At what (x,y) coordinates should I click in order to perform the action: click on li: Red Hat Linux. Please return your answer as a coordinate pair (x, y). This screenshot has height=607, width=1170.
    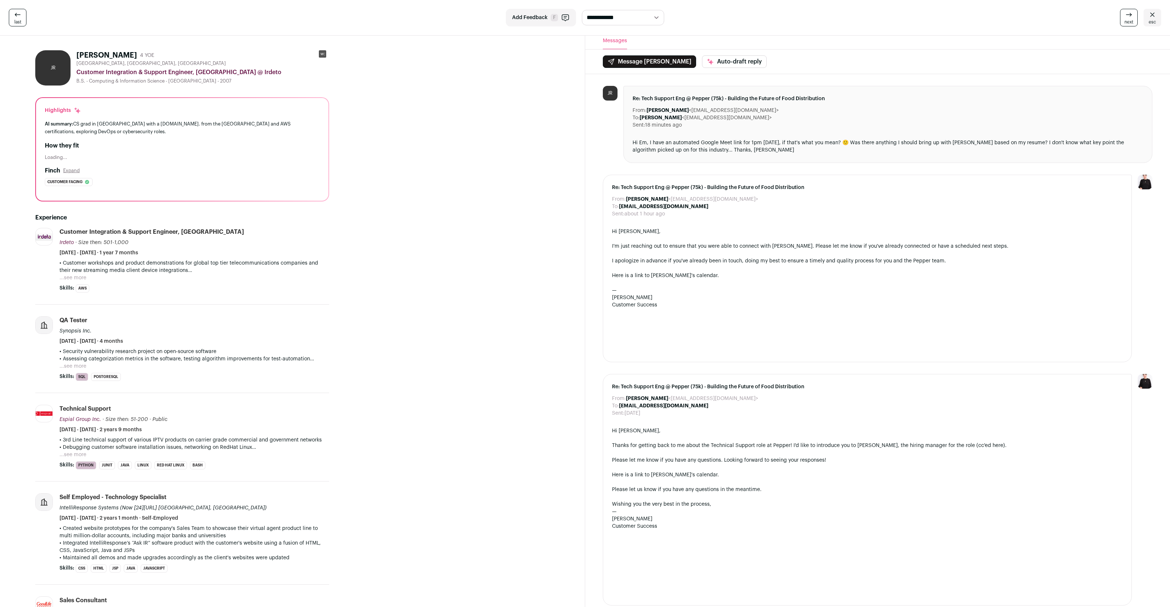
    Looking at the image, I should click on (170, 466).